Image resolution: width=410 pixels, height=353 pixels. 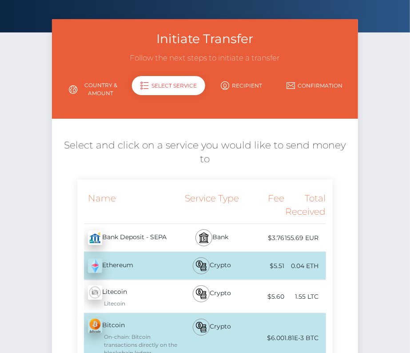 I want to click on a: Country & Amount, so click(x=95, y=89).